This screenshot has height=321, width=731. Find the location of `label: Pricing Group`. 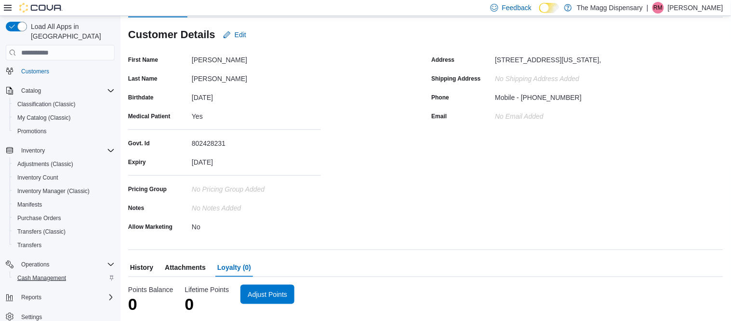

label: Pricing Group is located at coordinates (148, 189).